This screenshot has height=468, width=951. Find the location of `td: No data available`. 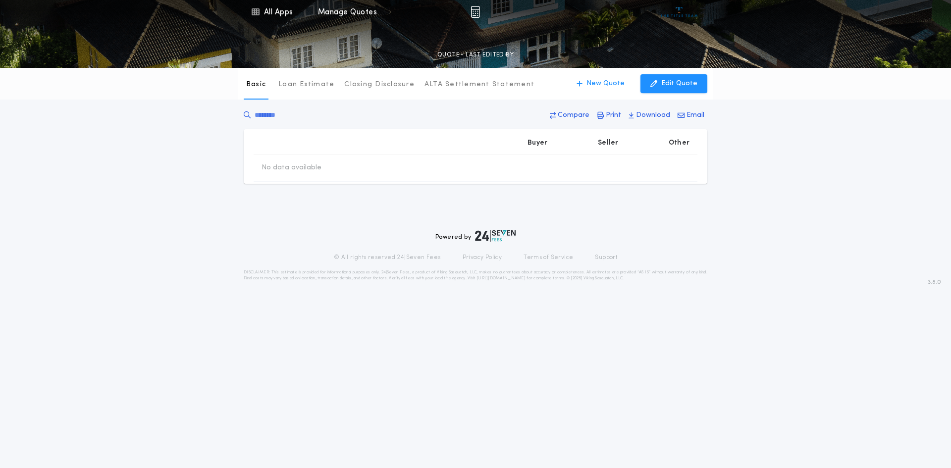

td: No data available is located at coordinates (291, 168).